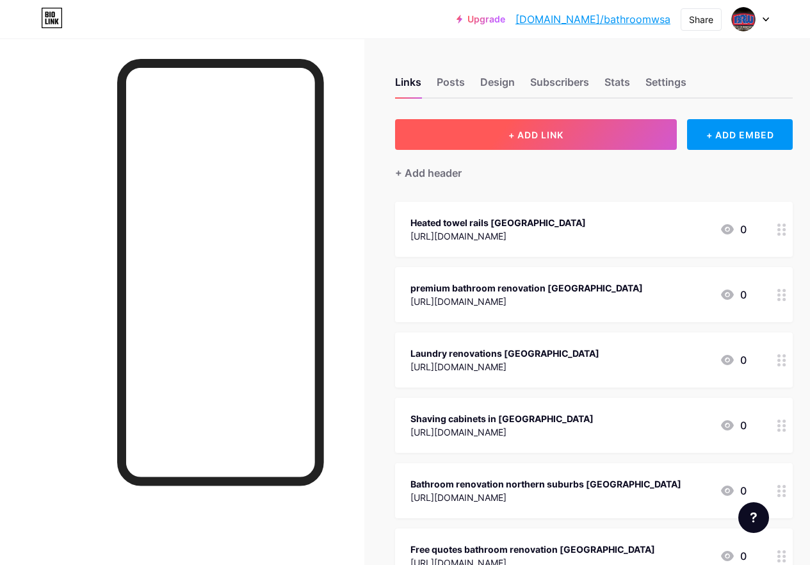 This screenshot has width=810, height=565. Describe the element at coordinates (536, 134) in the screenshot. I see `span: + ADD LINK` at that location.